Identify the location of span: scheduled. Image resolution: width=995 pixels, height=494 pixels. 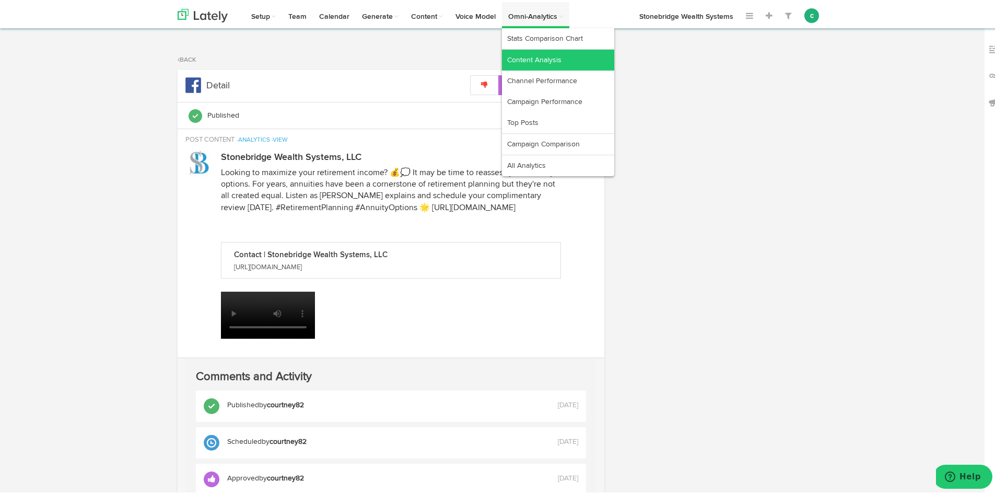
(245, 439).